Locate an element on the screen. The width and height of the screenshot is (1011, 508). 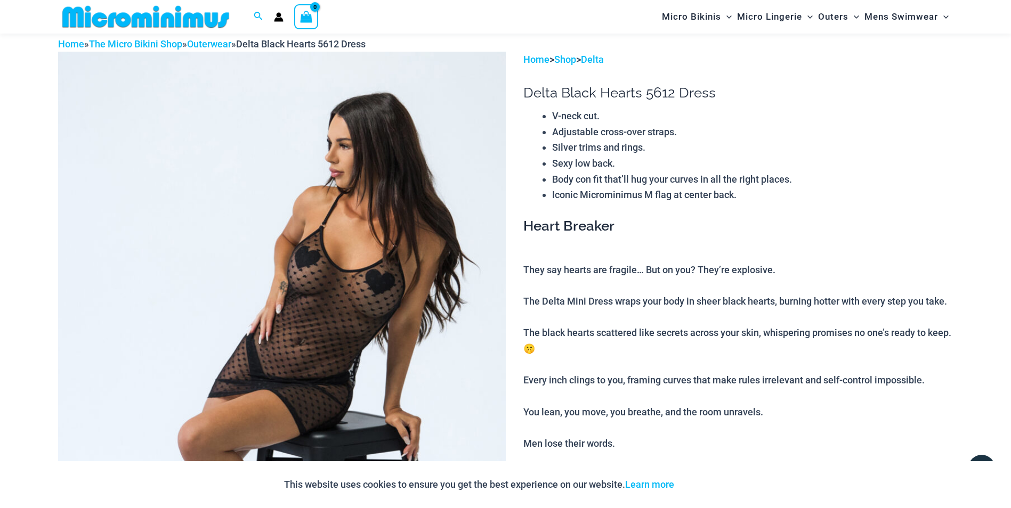
span: Micro Bikinis is located at coordinates (691, 17).